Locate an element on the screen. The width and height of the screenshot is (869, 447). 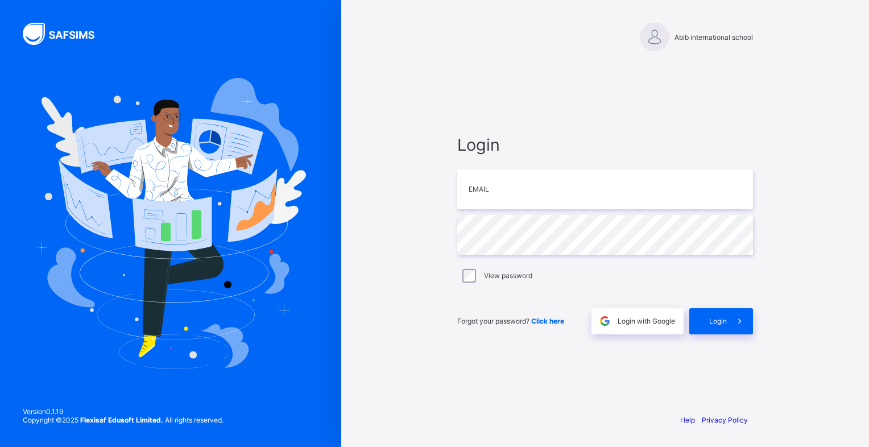
span: Login with Google is located at coordinates (646, 321).